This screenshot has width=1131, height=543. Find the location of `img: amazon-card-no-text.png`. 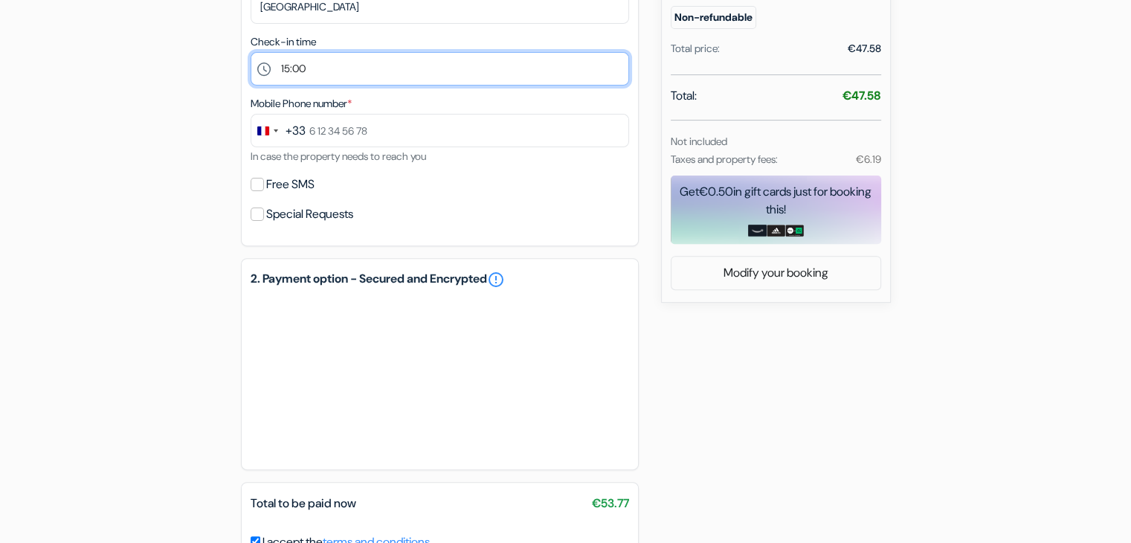

img: amazon-card-no-text.png is located at coordinates (757, 230).